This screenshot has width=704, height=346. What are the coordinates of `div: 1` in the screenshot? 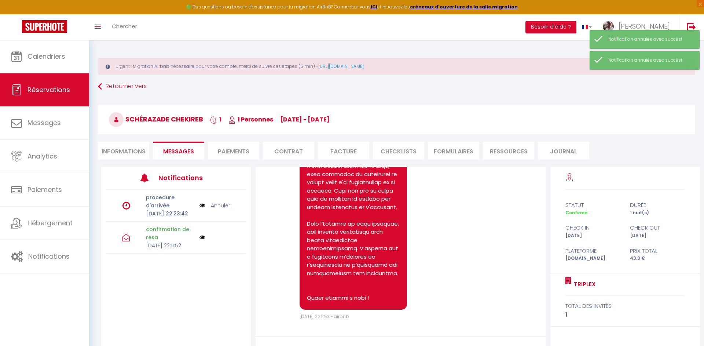 It's located at (626, 315).